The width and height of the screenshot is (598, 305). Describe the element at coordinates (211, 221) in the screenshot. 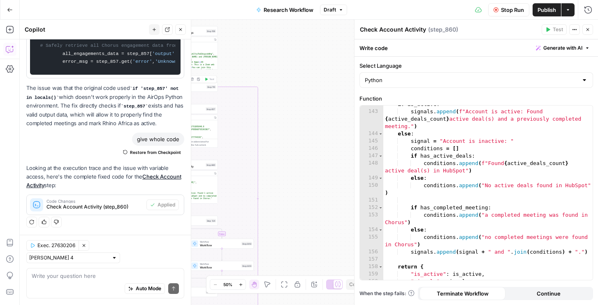

I see `div: Step 124` at that location.